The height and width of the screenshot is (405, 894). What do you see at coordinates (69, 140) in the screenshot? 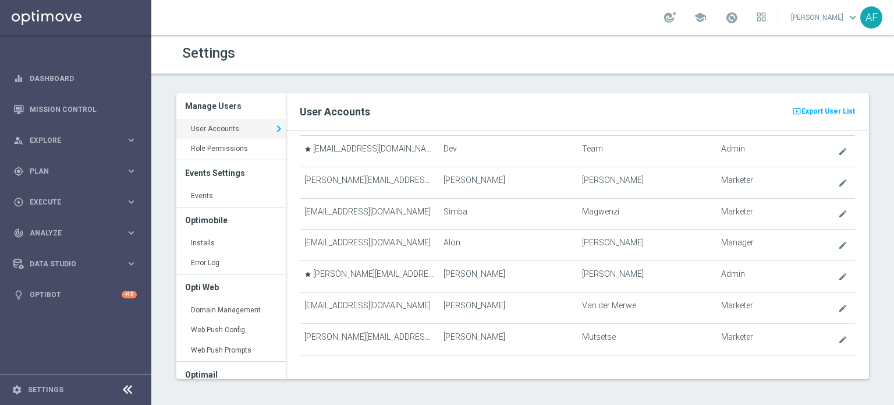
I see `div: Explore` at bounding box center [69, 140].